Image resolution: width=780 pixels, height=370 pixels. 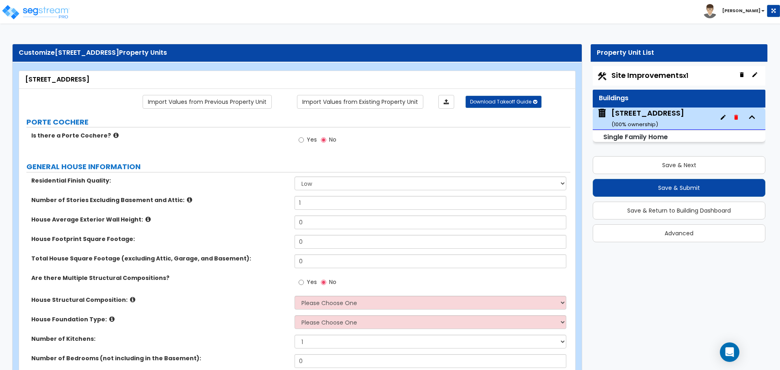 I want to click on img: building.svg, so click(x=602, y=113).